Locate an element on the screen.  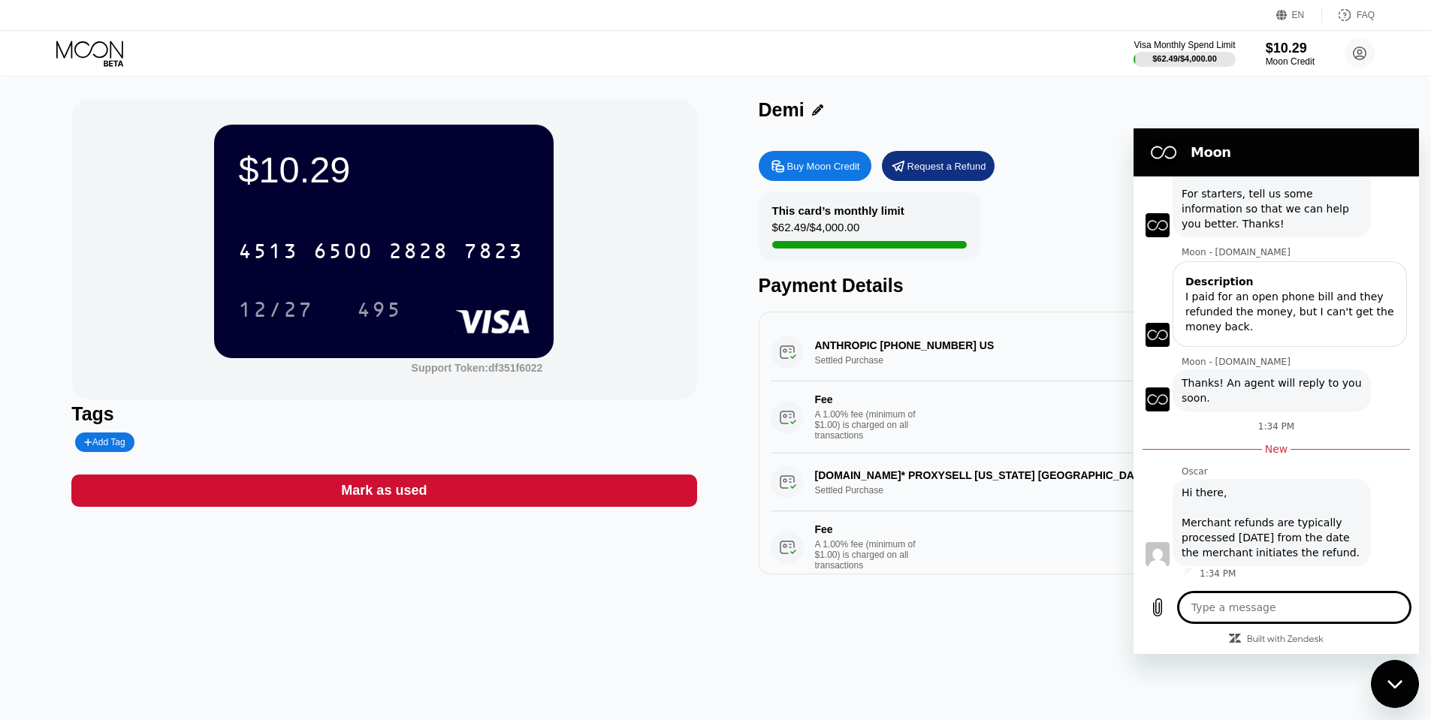
div: 2828 is located at coordinates (418, 253).